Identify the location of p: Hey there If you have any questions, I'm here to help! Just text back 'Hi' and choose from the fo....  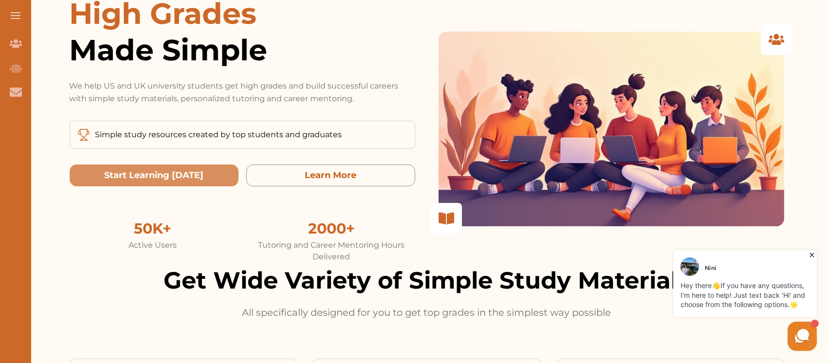
(74, 47).